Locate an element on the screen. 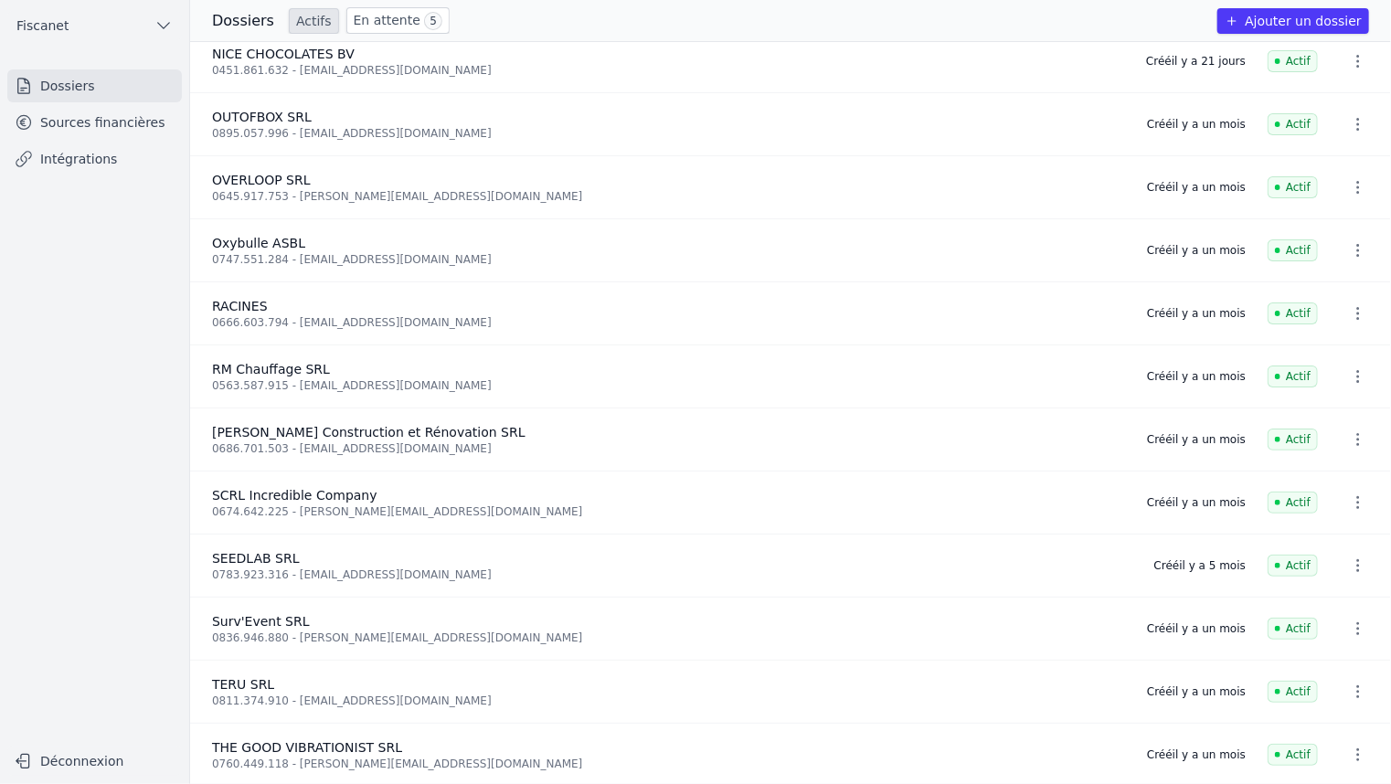 Image resolution: width=1391 pixels, height=784 pixels. div: Créé il y a 21 jours is located at coordinates (1195, 61).